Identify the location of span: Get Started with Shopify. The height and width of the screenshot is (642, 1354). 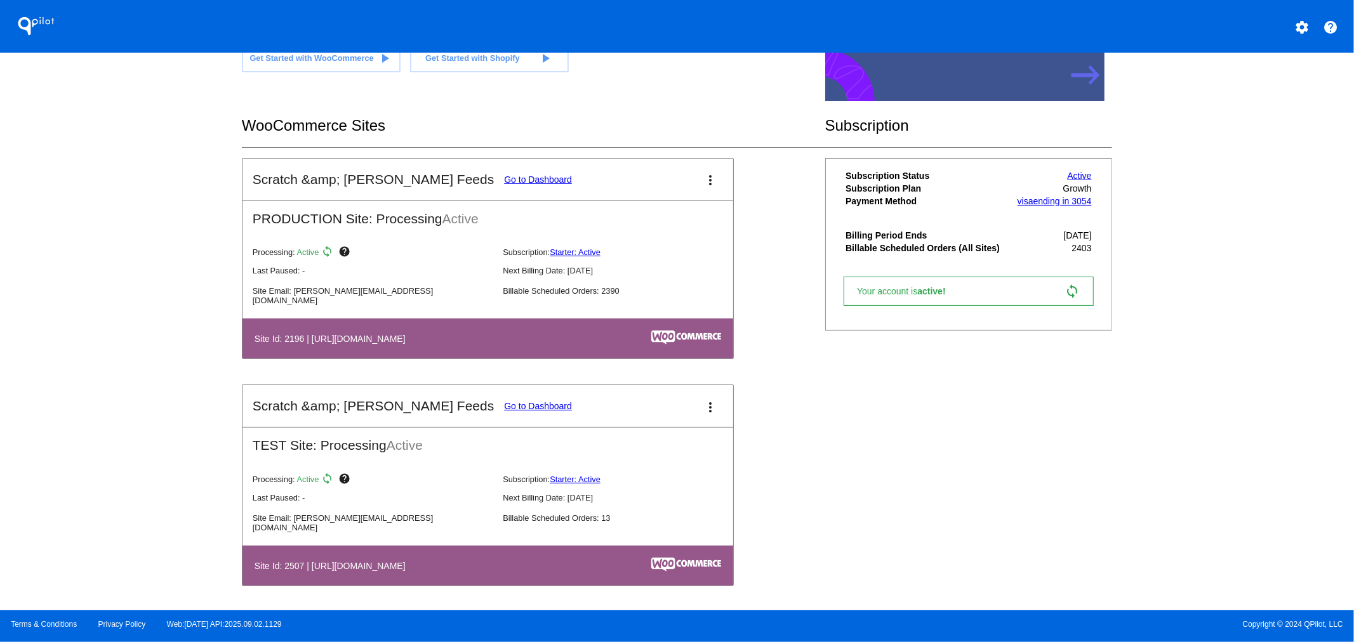
(472, 58).